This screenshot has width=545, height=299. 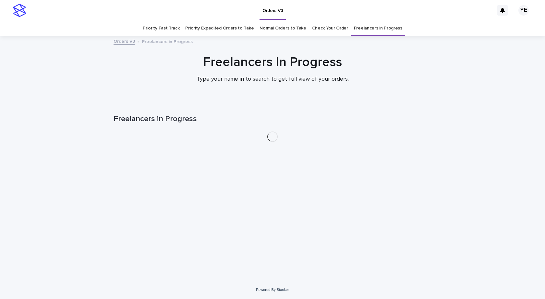 I want to click on a: Normal Orders to Take, so click(x=283, y=28).